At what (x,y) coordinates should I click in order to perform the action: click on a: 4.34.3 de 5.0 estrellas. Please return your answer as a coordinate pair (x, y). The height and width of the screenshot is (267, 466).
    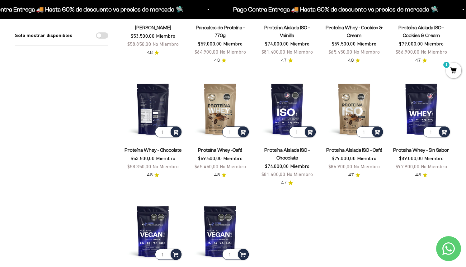
    Looking at the image, I should click on (220, 60).